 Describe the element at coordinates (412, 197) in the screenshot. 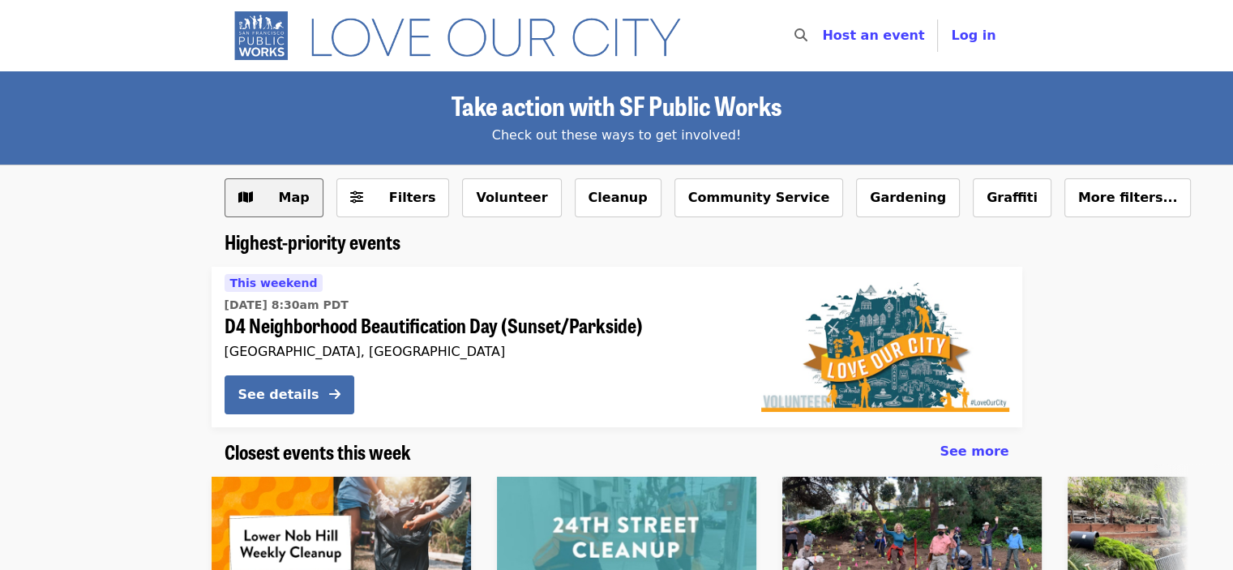

I see `span: Filters` at that location.